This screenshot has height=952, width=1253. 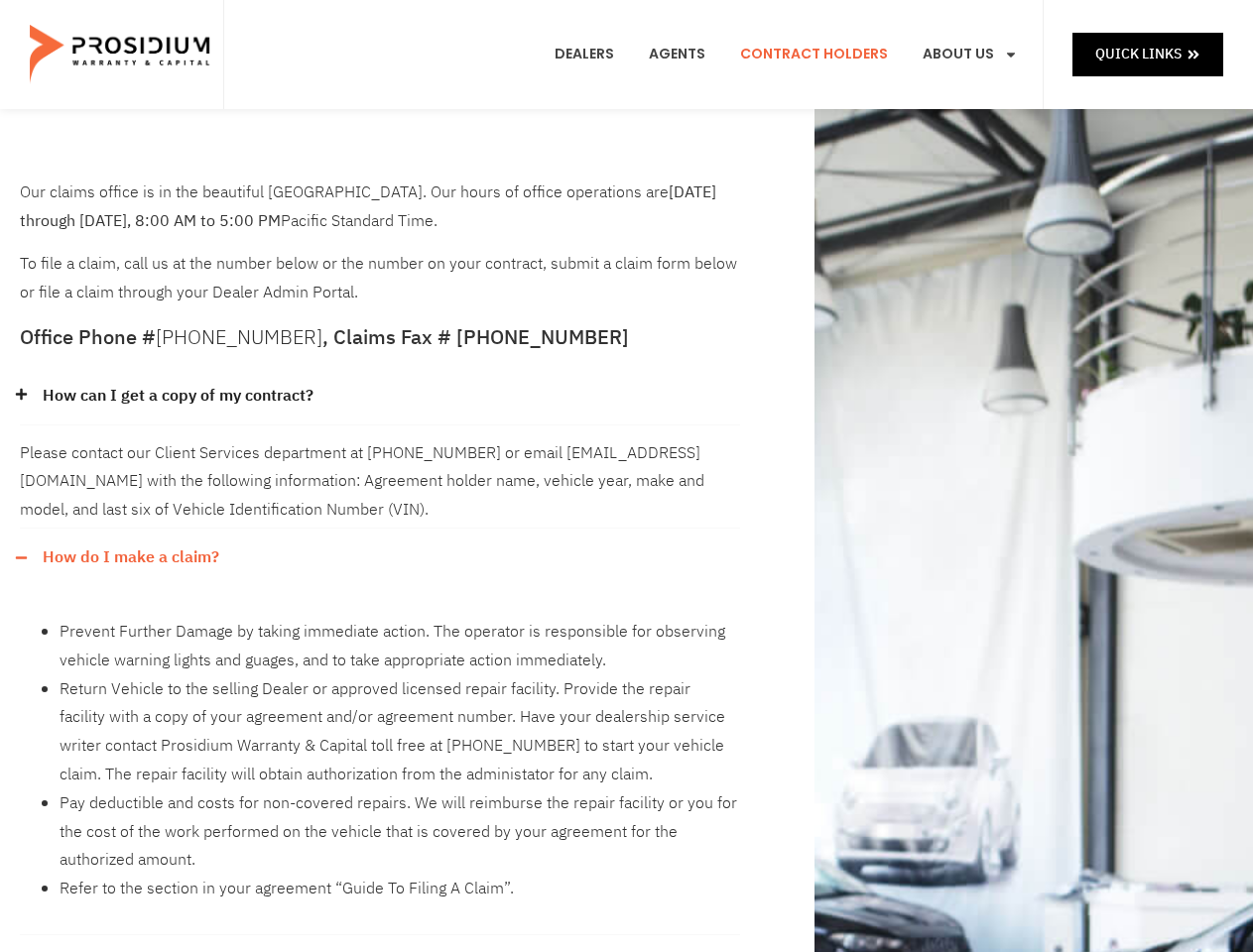 I want to click on a: Dealers, so click(x=585, y=55).